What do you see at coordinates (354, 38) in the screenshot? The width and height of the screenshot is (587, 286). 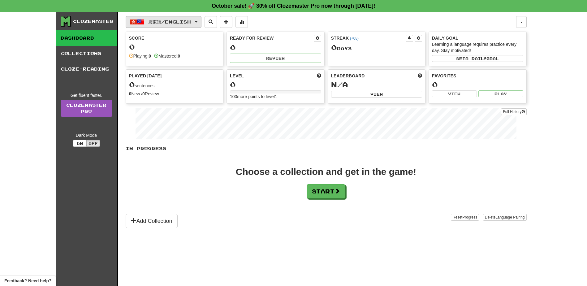 I see `a: (+08)` at bounding box center [354, 38].